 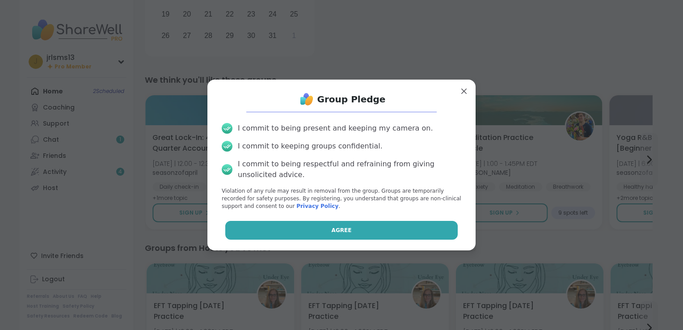 I want to click on p: Violation of any rule may result in removal from the group. Groups are temporarily recorded for s..., so click(x=342, y=199).